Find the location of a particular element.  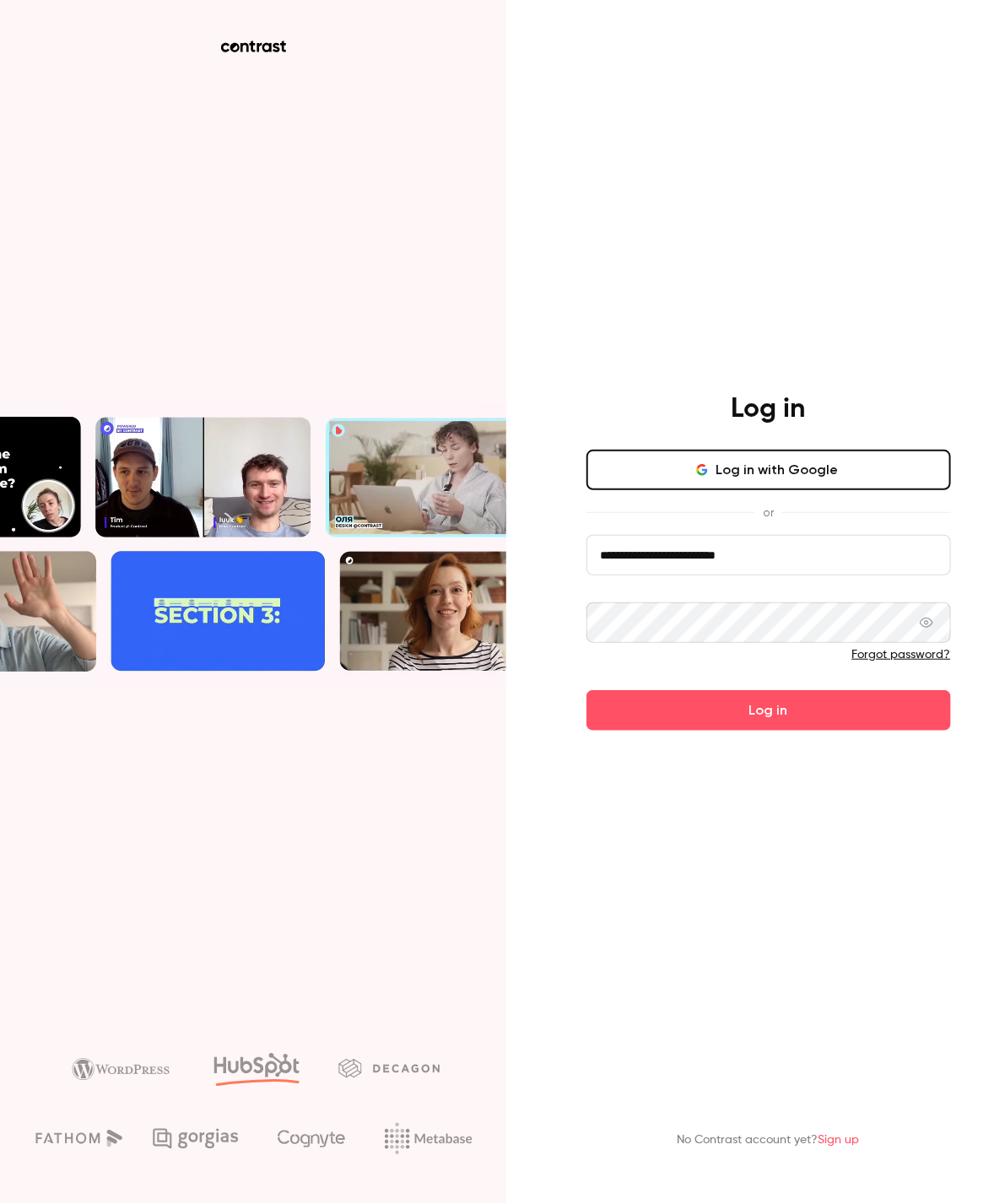

h4: Log in is located at coordinates (768, 409).